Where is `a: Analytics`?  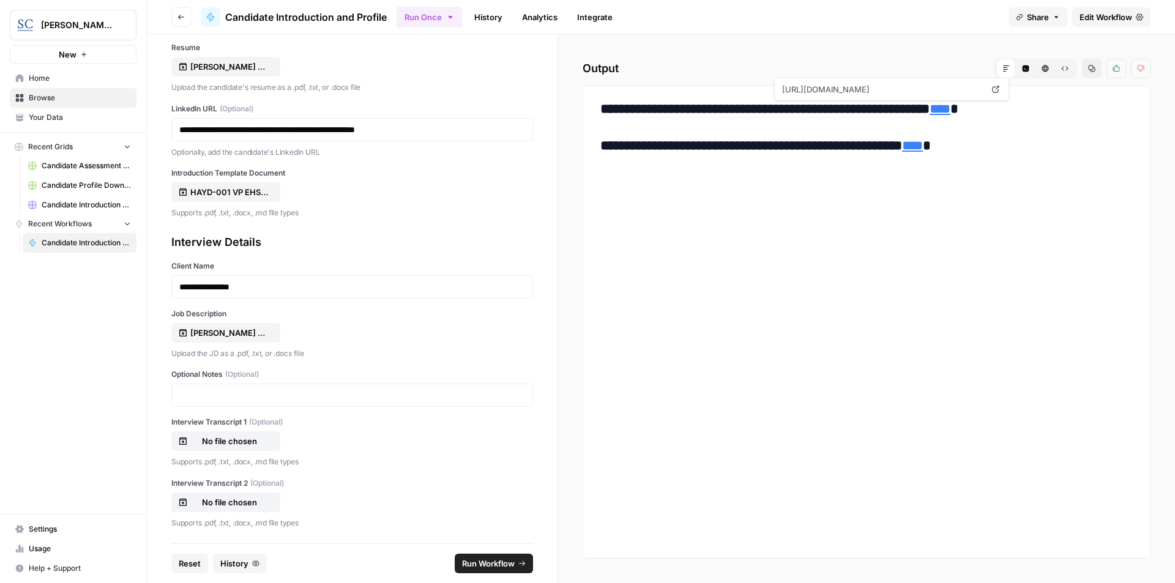
a: Analytics is located at coordinates (540, 17).